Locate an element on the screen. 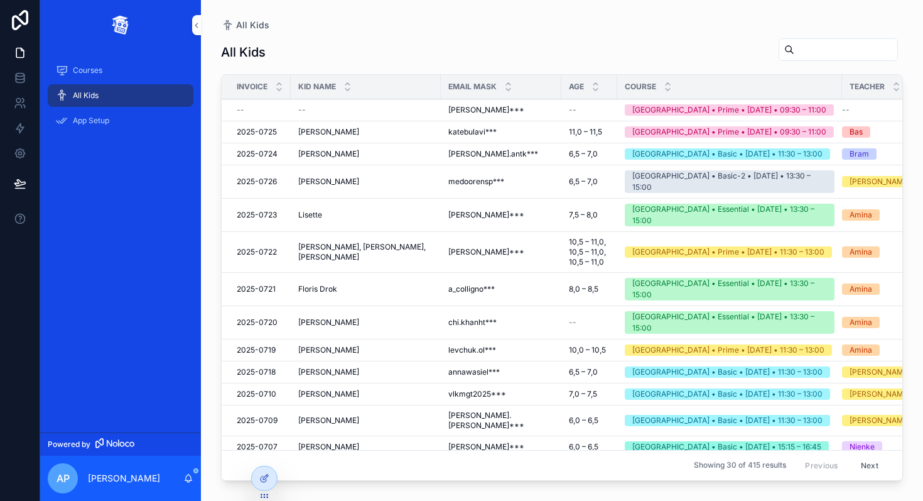 The width and height of the screenshot is (923, 501). a: Lisette is located at coordinates (366, 215).